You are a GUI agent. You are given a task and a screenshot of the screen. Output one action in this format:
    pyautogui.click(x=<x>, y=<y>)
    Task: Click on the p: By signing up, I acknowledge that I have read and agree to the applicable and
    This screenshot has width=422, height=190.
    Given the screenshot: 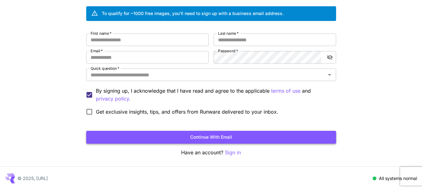 What is the action you would take?
    pyautogui.click(x=213, y=95)
    